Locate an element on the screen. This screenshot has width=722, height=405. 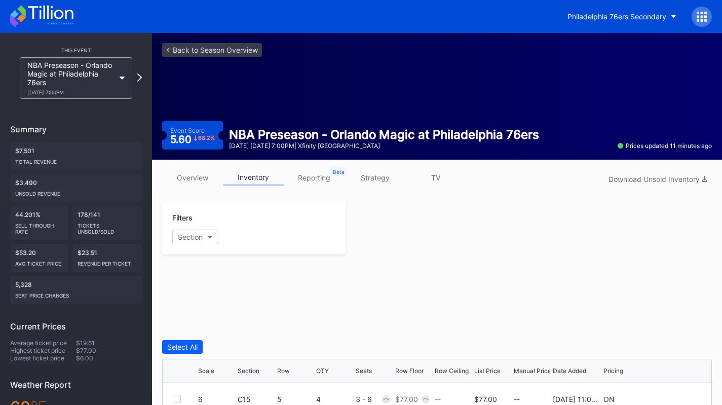
a: overview is located at coordinates (193, 177).